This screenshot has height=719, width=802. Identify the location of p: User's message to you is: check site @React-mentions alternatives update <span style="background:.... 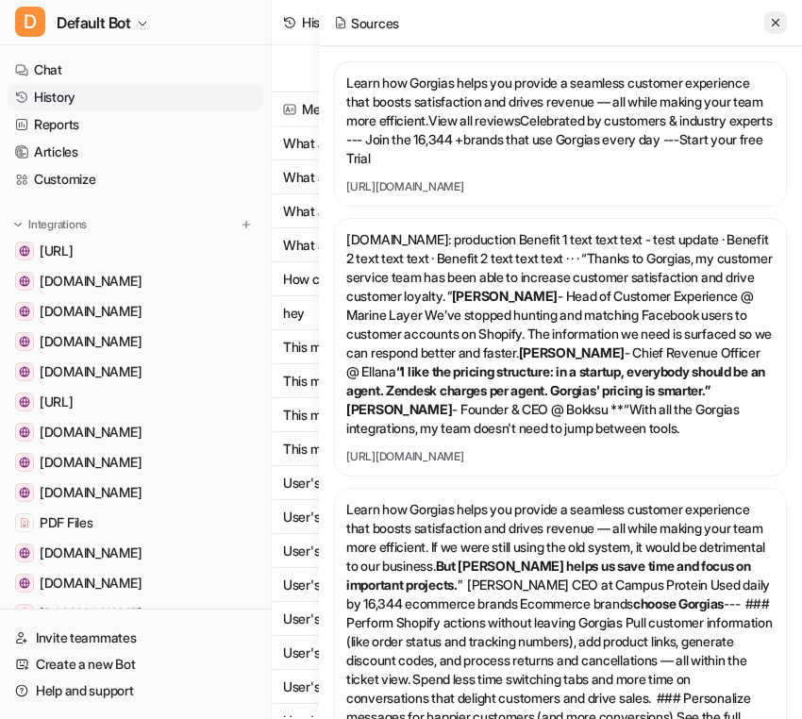
(416, 653).